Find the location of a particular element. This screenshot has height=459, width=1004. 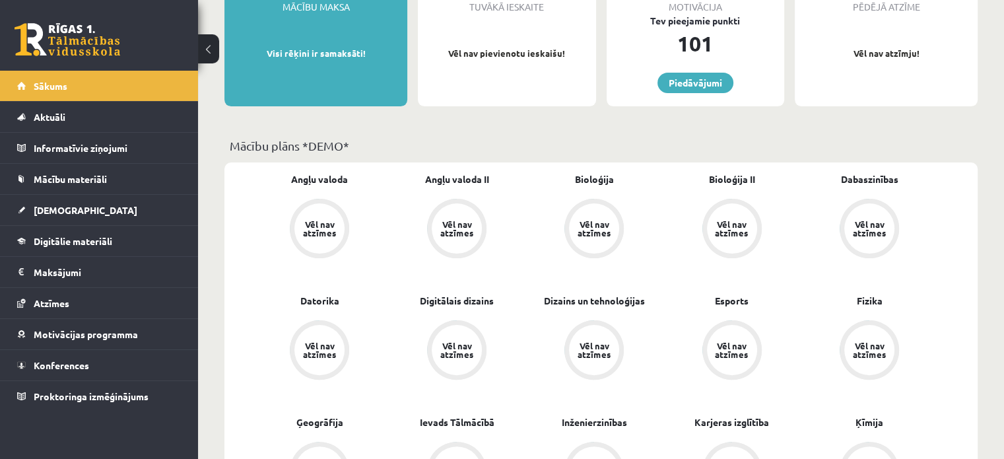

a: Angļu valoda is located at coordinates (319, 179).